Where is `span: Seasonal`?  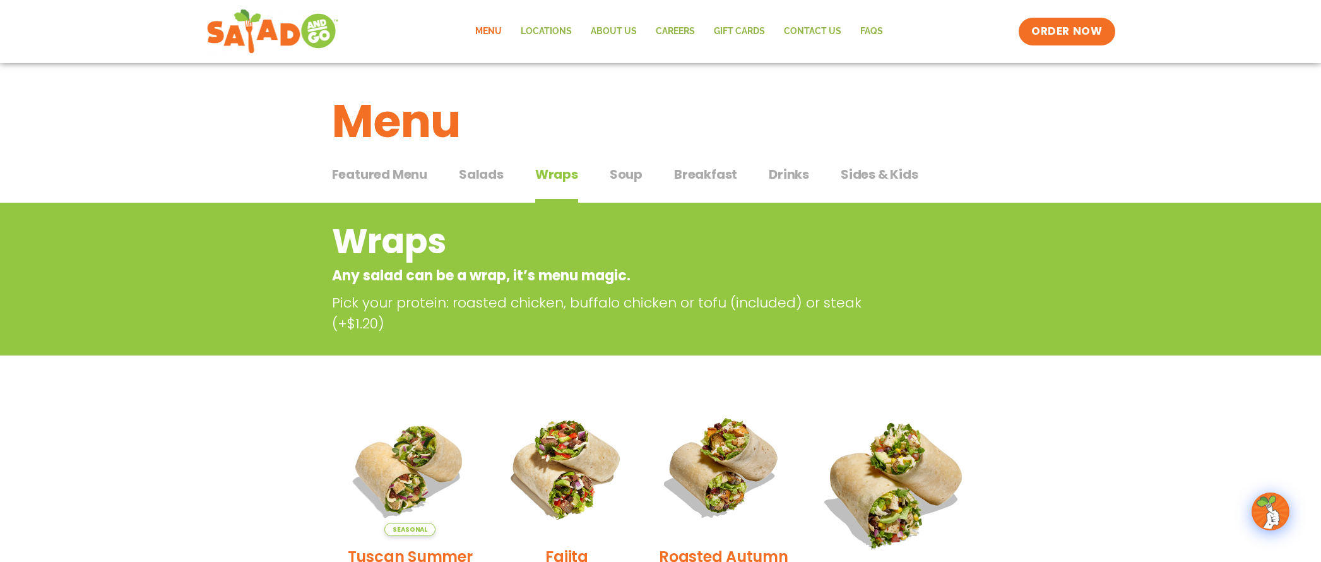 span: Seasonal is located at coordinates (410, 529).